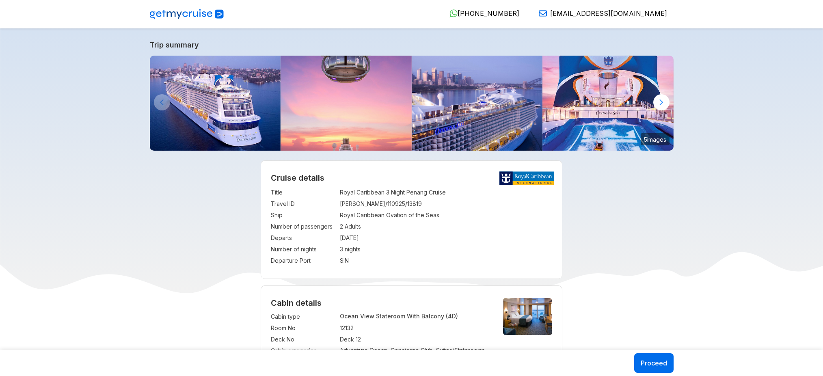  What do you see at coordinates (303, 215) in the screenshot?
I see `td: Ship` at bounding box center [303, 215].